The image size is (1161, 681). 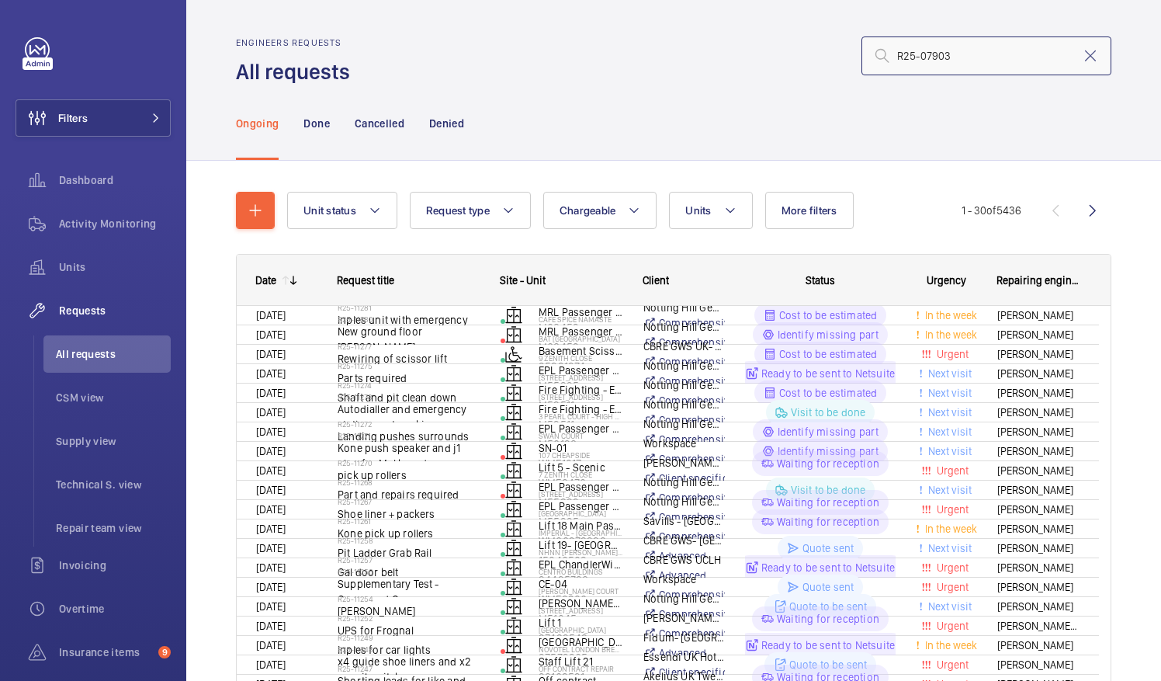 I want to click on span: Chargeable, so click(x=588, y=210).